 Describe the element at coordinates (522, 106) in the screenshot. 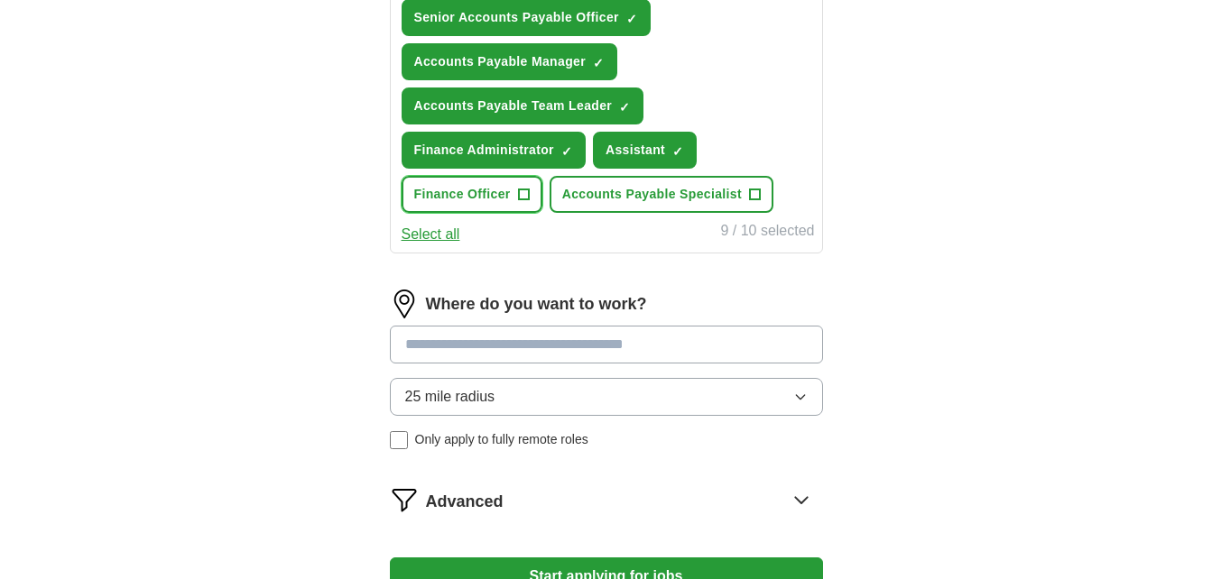

I see `button: Accounts Payable Team Leader✓` at that location.